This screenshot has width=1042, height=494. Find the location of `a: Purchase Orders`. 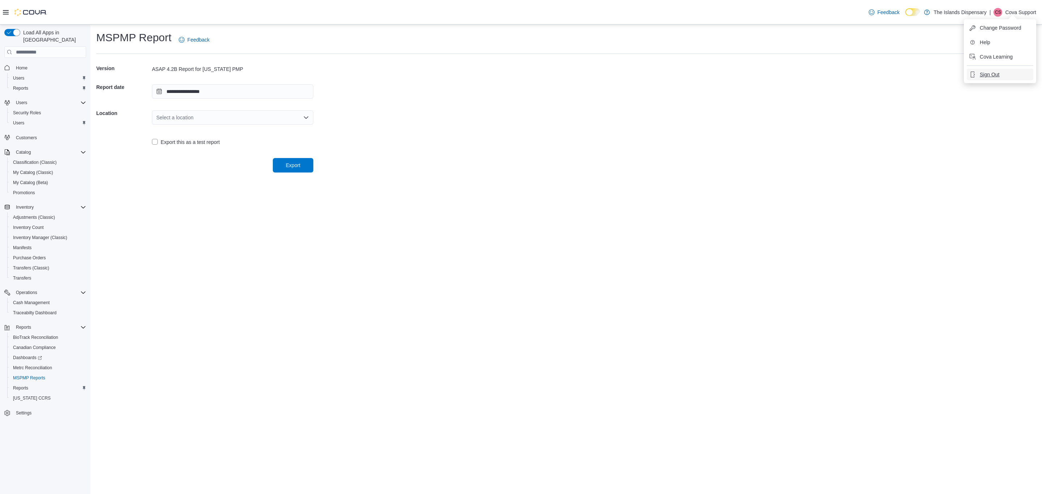

a: Purchase Orders is located at coordinates (29, 258).